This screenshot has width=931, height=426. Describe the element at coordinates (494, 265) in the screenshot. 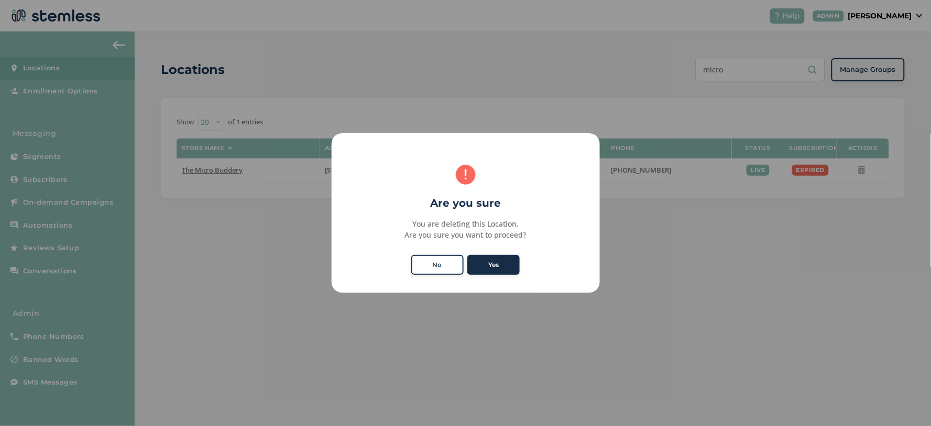

I see `button: Yes` at that location.